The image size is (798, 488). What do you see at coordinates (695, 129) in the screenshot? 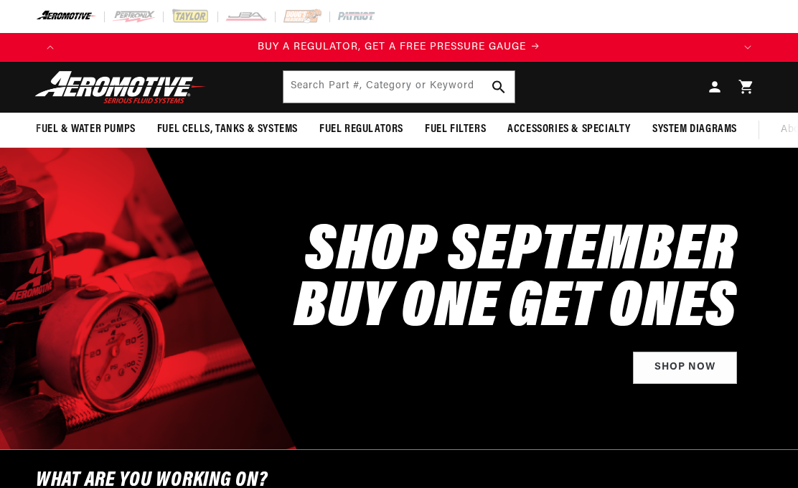
I see `span: System Diagrams` at bounding box center [695, 129].